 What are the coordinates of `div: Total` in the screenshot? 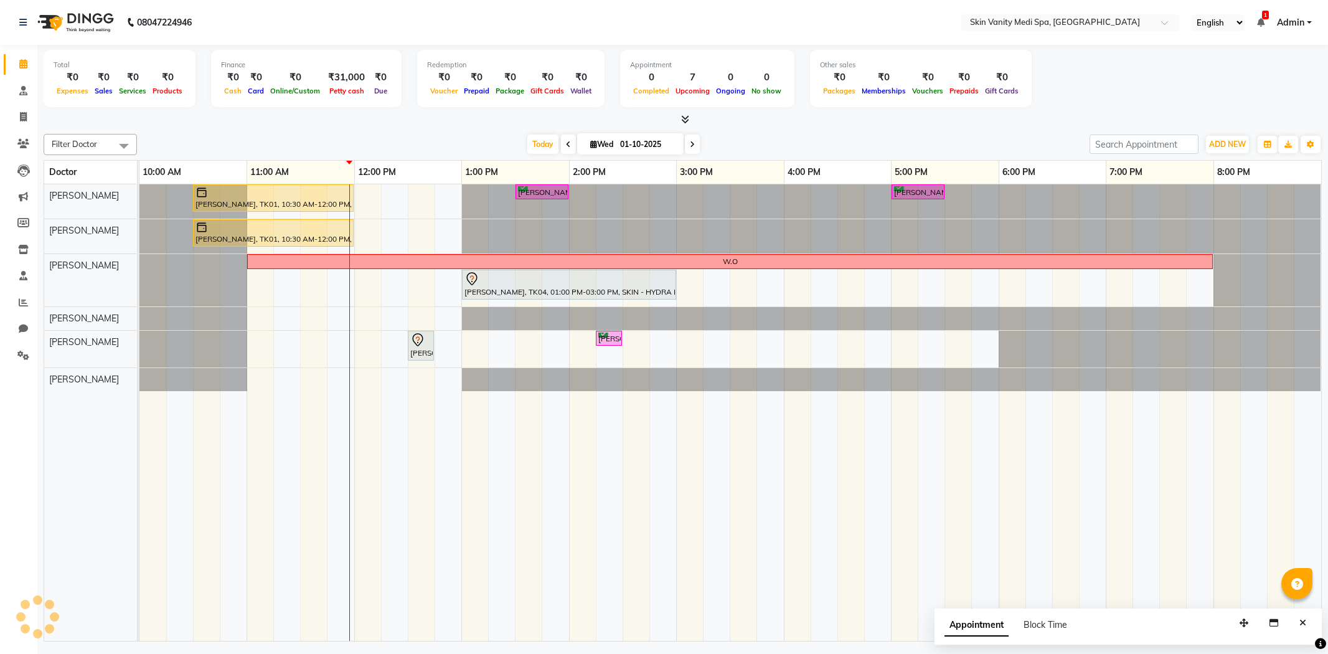 It's located at (120, 65).